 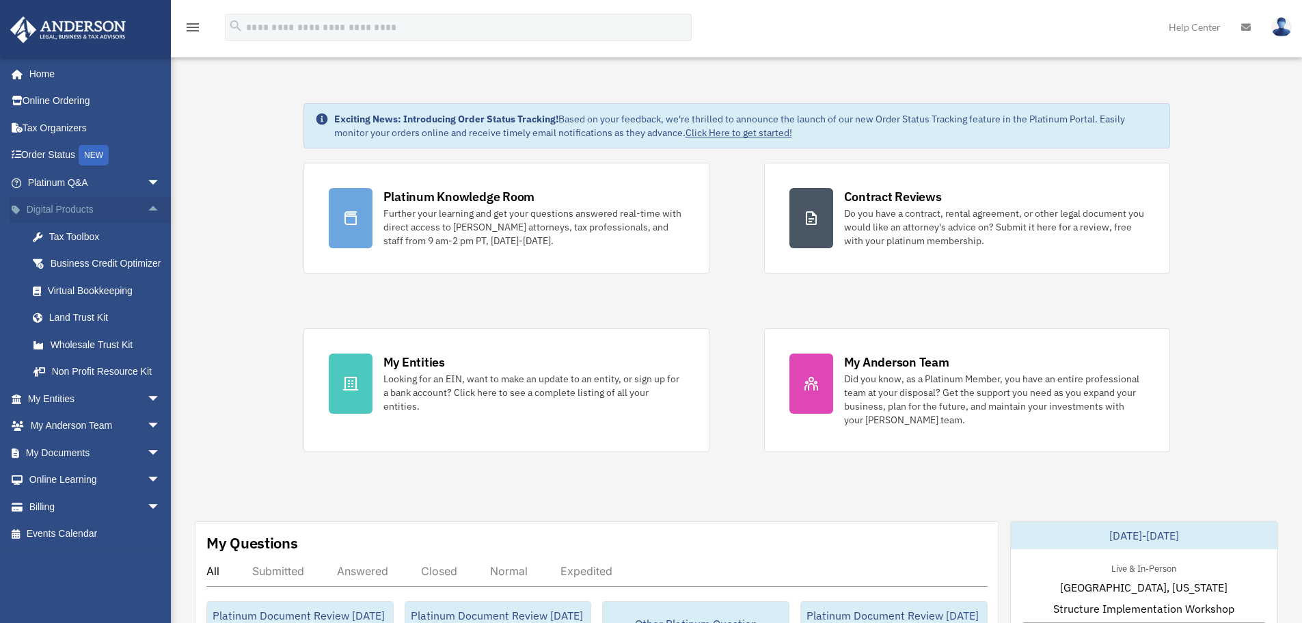 What do you see at coordinates (459, 196) in the screenshot?
I see `div: Platinum Knowledge Room` at bounding box center [459, 196].